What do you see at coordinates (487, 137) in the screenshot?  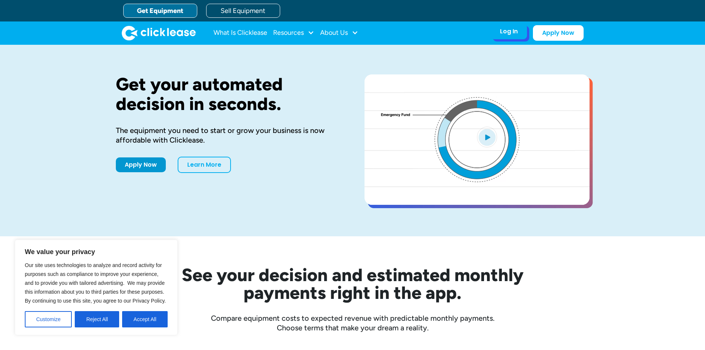 I see `img: Blue play button logo on a light blue circular background` at bounding box center [487, 137].